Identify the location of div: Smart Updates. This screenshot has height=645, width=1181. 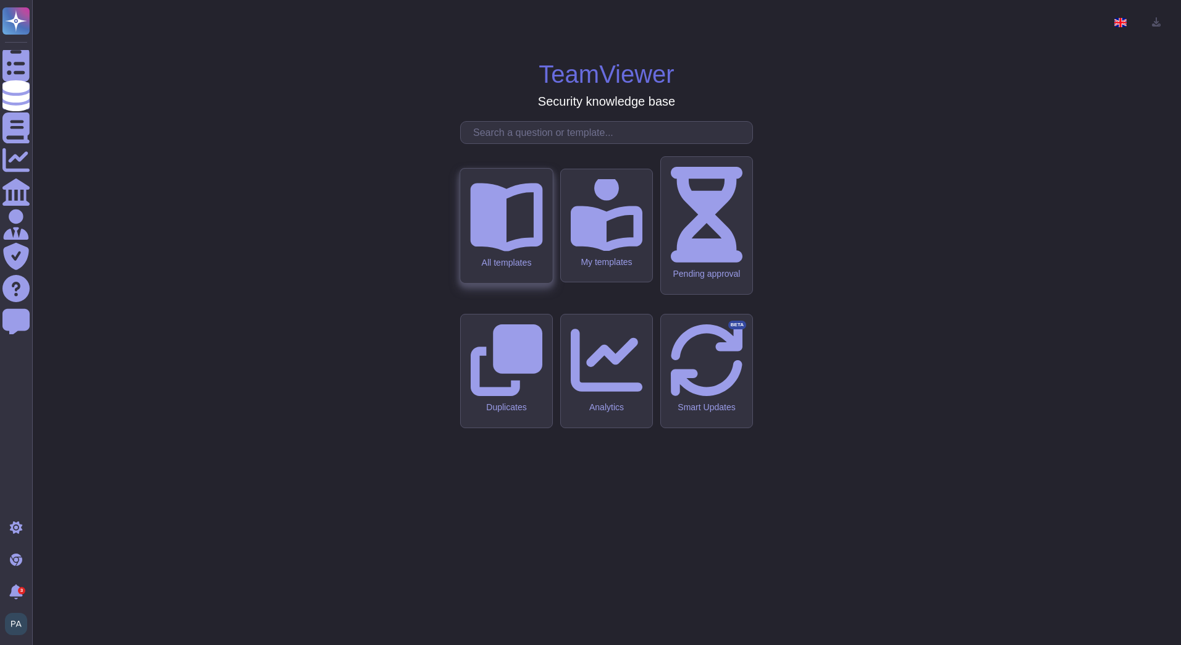
(707, 407).